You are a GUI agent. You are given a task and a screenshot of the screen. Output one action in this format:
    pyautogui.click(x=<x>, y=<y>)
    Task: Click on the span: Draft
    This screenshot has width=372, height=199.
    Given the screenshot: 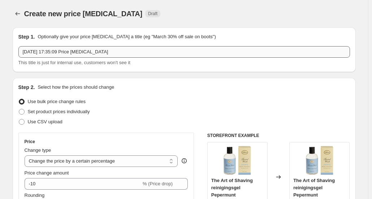 What is the action you would take?
    pyautogui.click(x=153, y=14)
    